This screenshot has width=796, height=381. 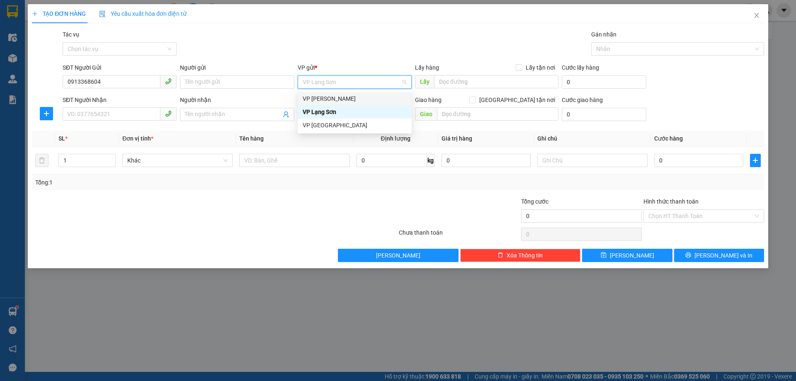 What do you see at coordinates (177, 160) in the screenshot?
I see `span: Khác` at bounding box center [177, 160].